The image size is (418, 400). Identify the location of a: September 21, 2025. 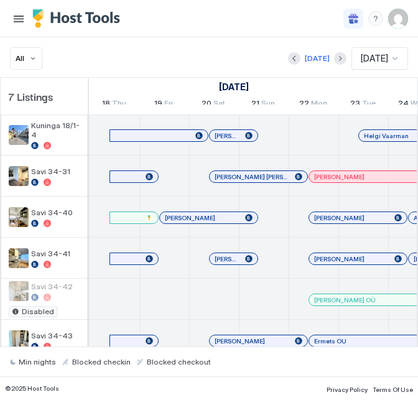
(263, 105).